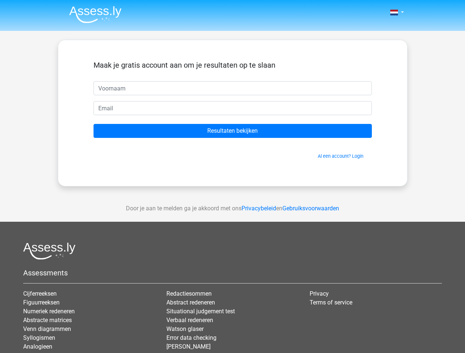  I want to click on a: Syllogismen, so click(39, 338).